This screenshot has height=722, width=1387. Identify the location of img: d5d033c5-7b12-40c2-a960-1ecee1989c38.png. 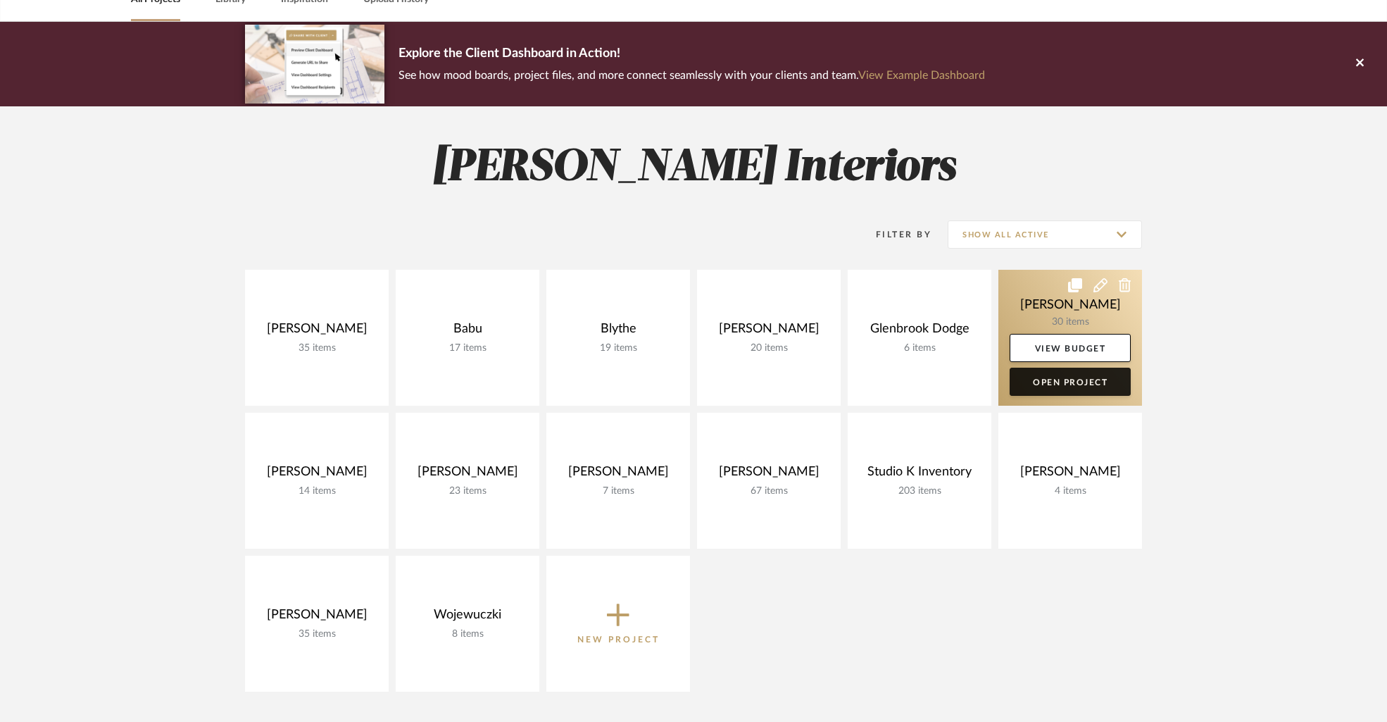
(315, 63).